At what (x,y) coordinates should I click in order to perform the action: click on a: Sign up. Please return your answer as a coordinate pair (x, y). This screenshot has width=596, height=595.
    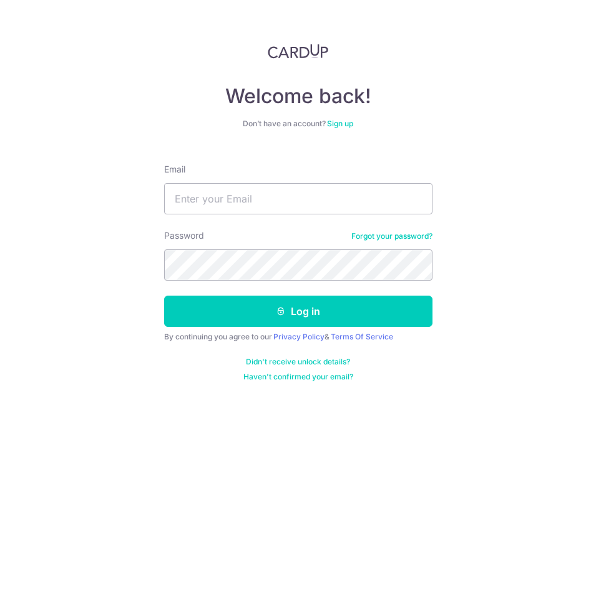
    Looking at the image, I should click on (340, 123).